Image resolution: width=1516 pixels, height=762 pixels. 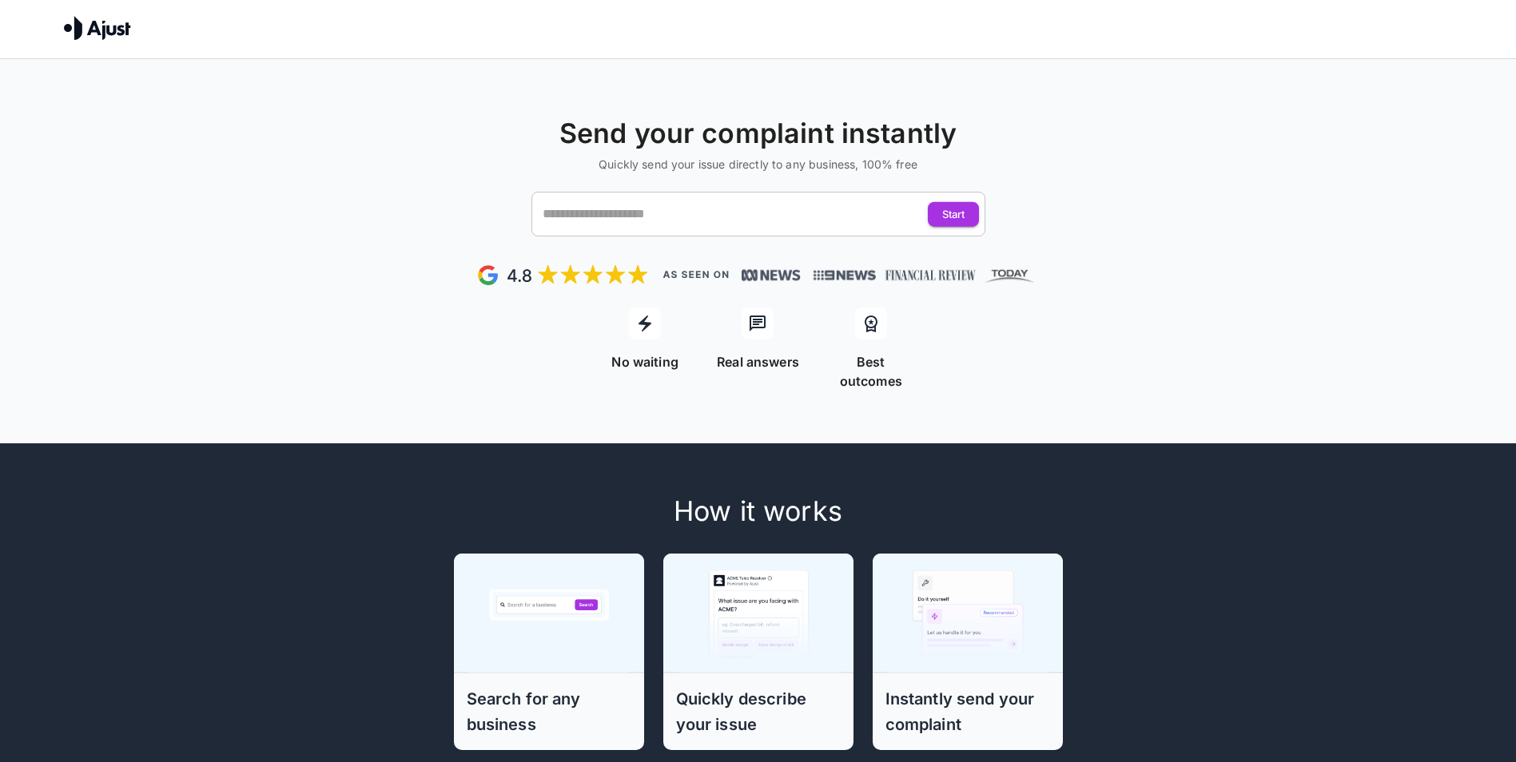 I want to click on h4: Send your complaint instantly, so click(x=758, y=133).